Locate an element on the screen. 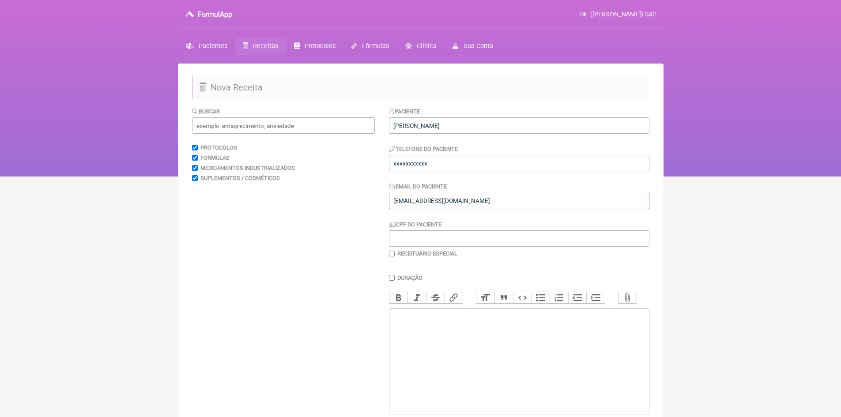 The width and height of the screenshot is (841, 417). a: Protocolos is located at coordinates (315, 46).